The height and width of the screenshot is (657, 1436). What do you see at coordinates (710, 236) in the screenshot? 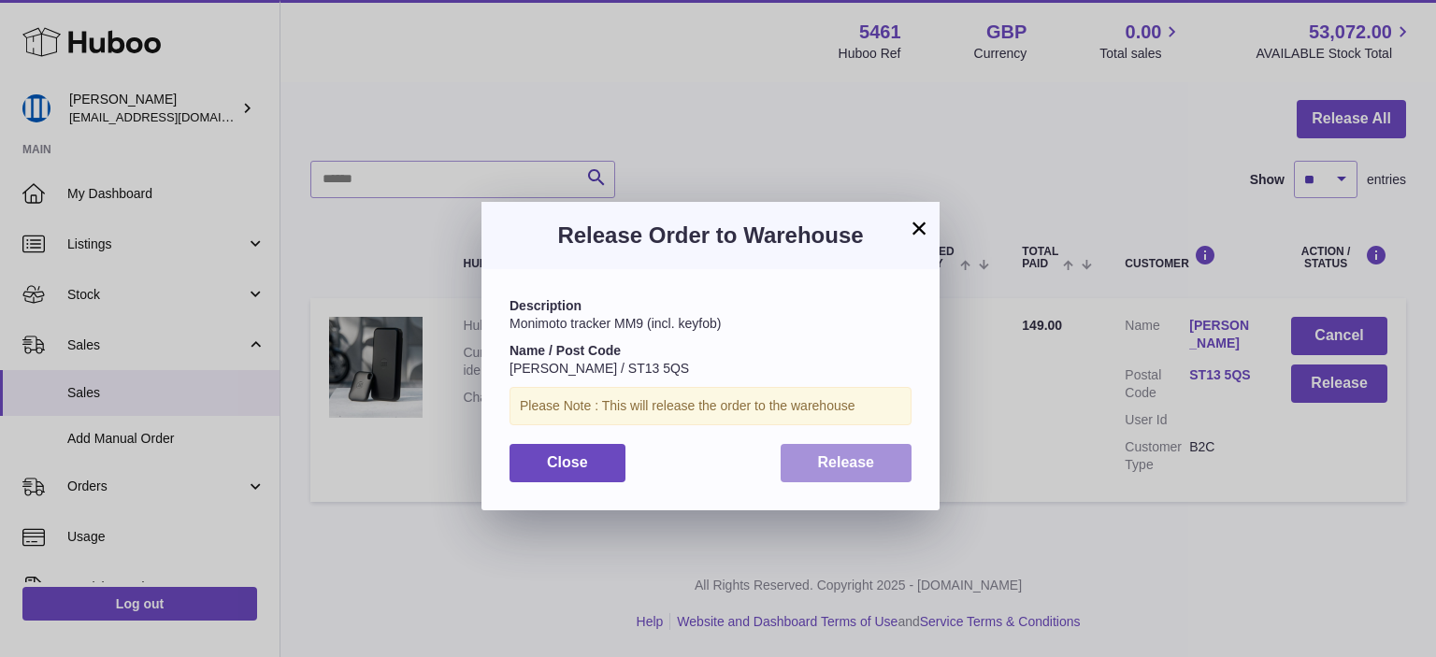
I see `h3: Release Order to Warehouse` at bounding box center [710, 236].